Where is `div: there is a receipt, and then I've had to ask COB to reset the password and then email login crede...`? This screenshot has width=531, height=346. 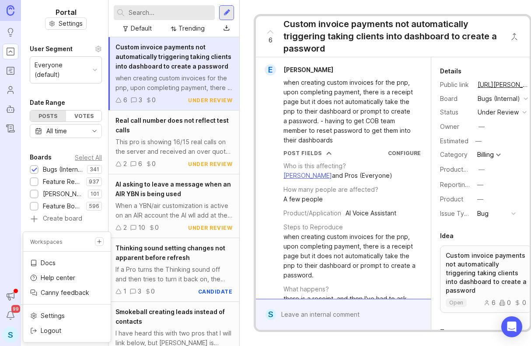
div: there is a receipt, and then I've had to ask COB to reset the password and then email login crede... is located at coordinates (352, 314).